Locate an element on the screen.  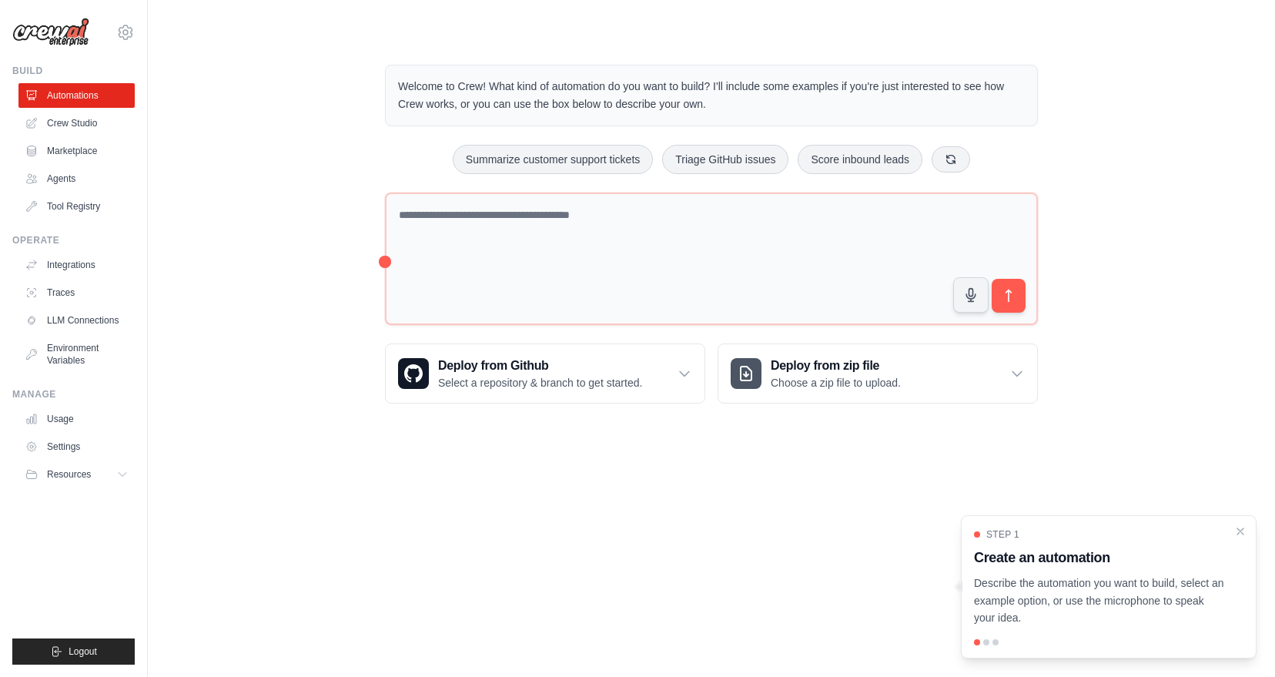
span: Resources is located at coordinates (69, 474).